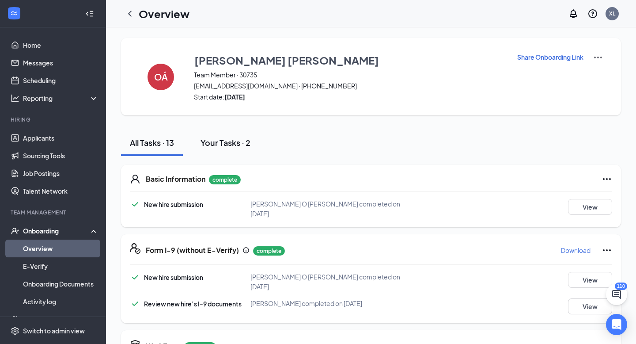 This screenshot has height=344, width=636. Describe the element at coordinates (57, 231) in the screenshot. I see `div: Onboarding` at that location.